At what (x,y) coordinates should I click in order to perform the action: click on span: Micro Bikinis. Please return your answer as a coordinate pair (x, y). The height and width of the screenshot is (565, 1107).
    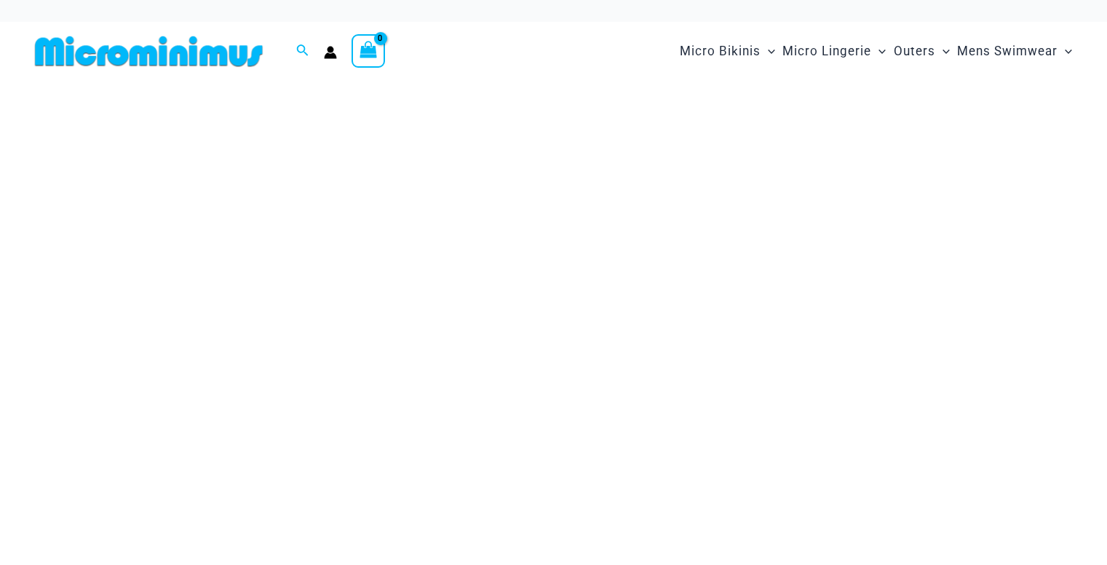
    Looking at the image, I should click on (720, 51).